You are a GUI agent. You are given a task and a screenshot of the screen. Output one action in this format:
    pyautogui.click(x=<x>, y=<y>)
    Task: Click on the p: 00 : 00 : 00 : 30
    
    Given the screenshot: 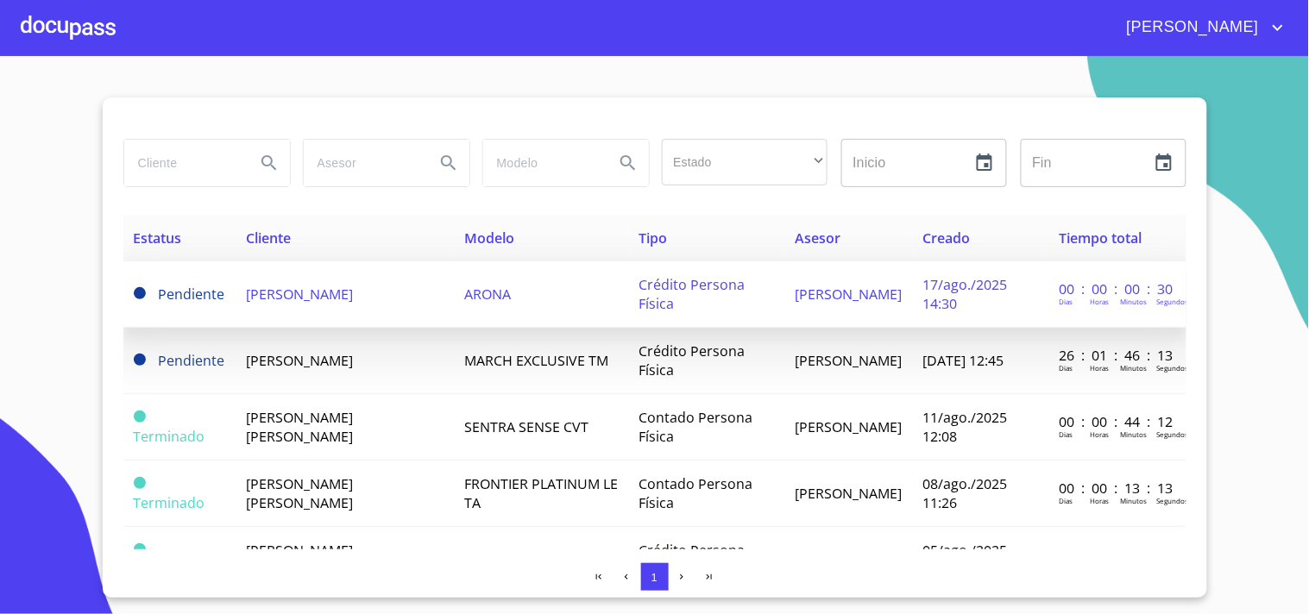 What is the action you would take?
    pyautogui.click(x=1116, y=289)
    